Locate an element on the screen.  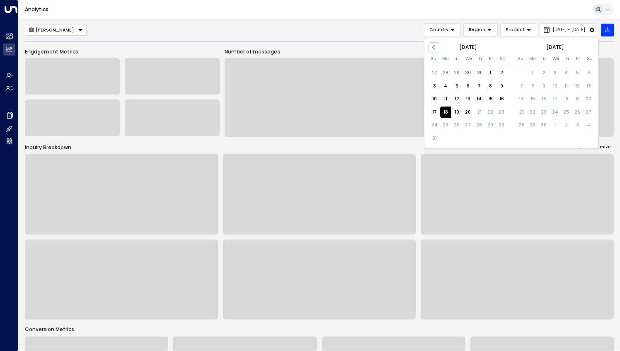
div: Choose Sunday, August 3rd, 2025 is located at coordinates (434, 86).